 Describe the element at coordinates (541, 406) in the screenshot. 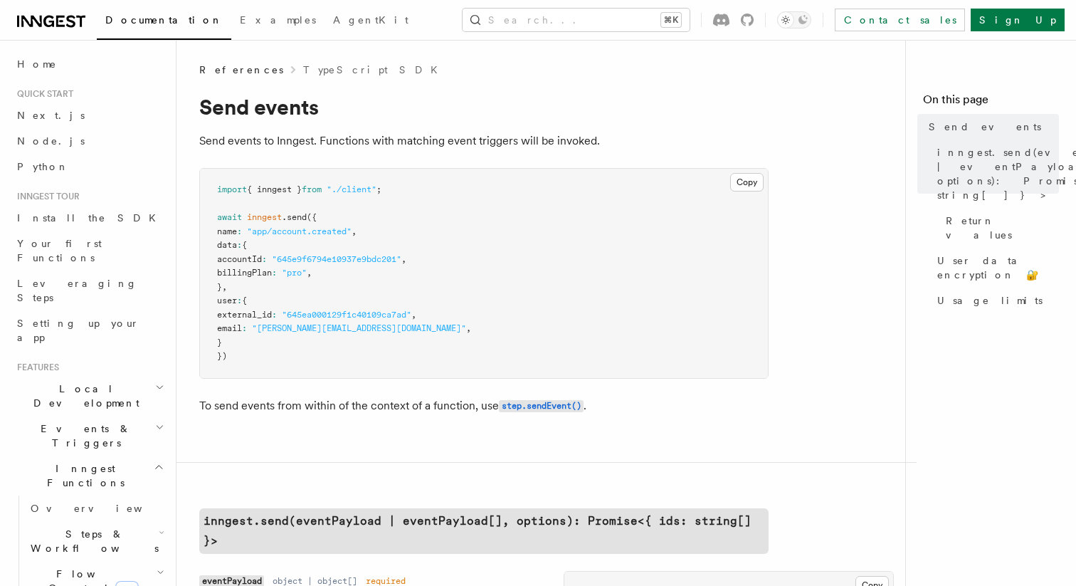

I see `code: step.sendEvent()` at that location.